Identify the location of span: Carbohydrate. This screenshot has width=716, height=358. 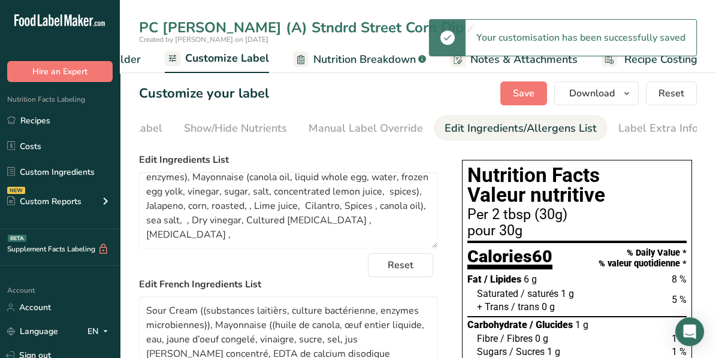
(497, 325).